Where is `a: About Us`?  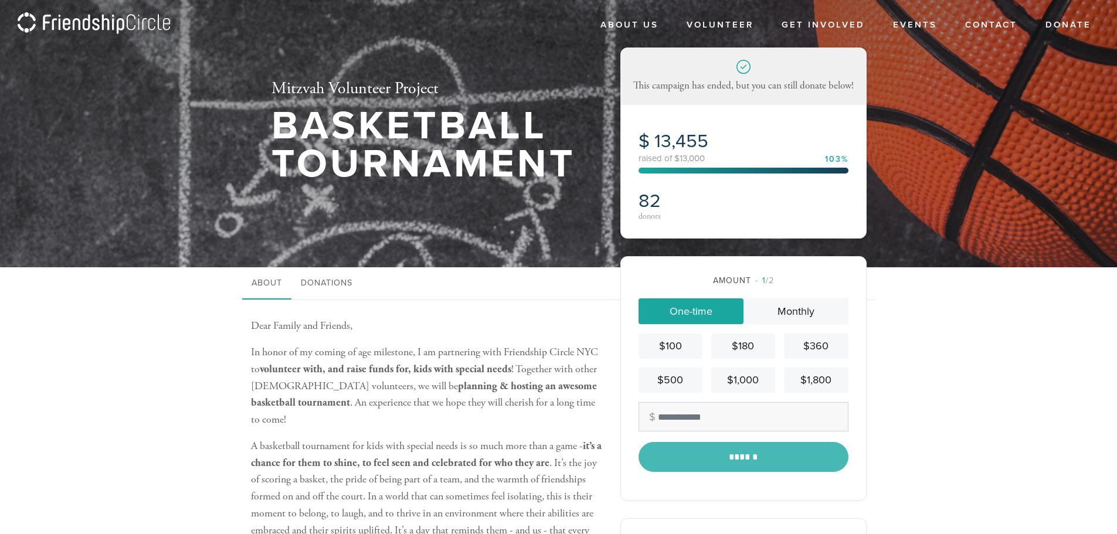 a: About Us is located at coordinates (629, 25).